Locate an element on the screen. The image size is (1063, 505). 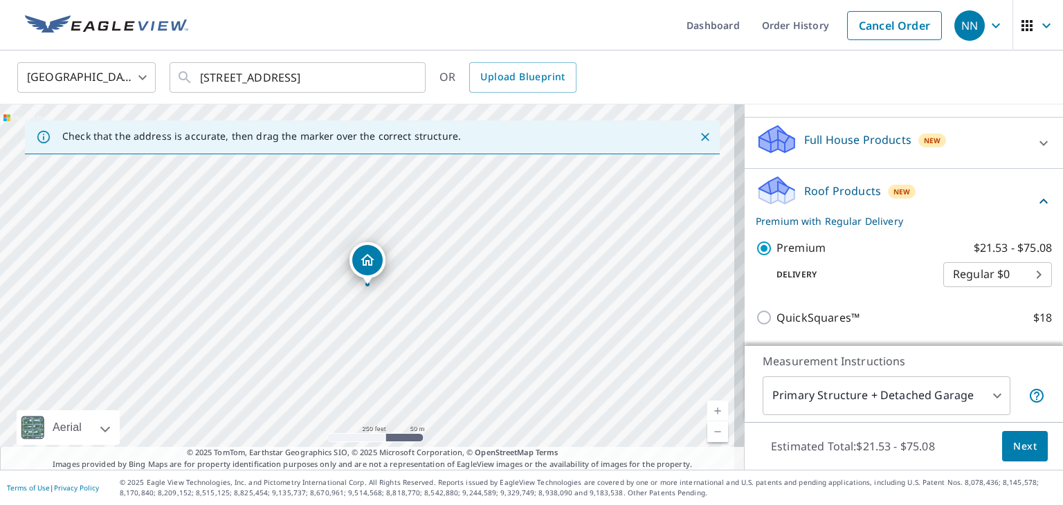
p: QuickSquares™ is located at coordinates (818, 318).